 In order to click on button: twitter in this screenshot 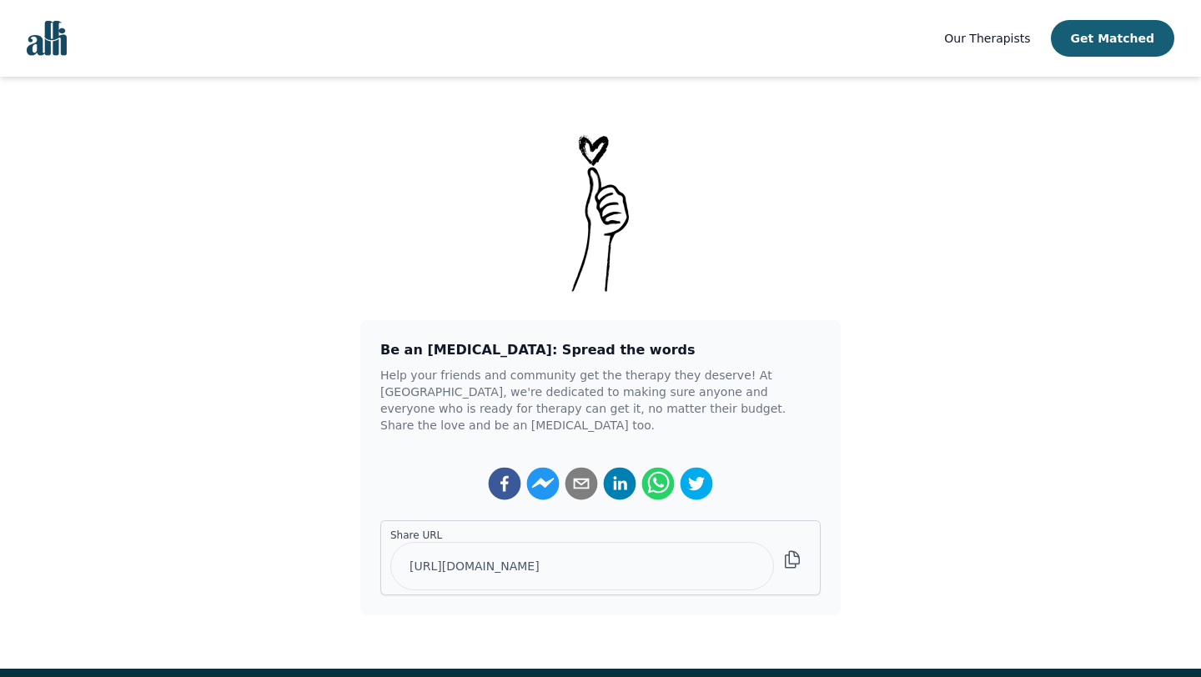, I will do `click(696, 484)`.